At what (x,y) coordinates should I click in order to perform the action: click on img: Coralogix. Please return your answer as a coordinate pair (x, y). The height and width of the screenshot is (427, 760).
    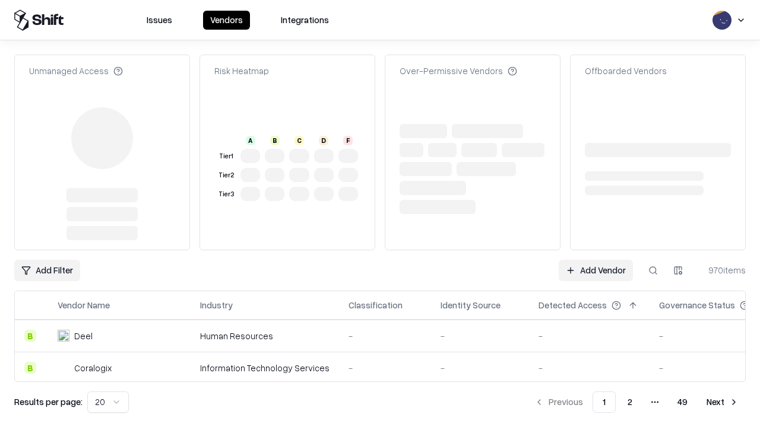
    Looking at the image, I should click on (64, 368).